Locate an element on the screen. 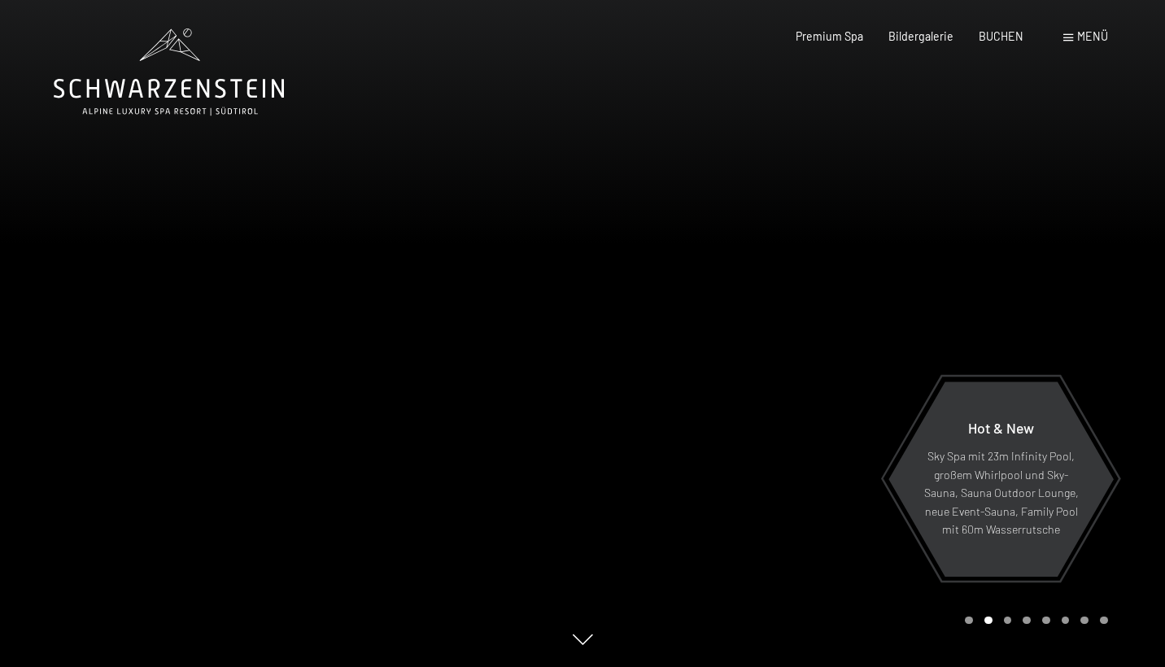 The width and height of the screenshot is (1165, 667). a: BUCHEN is located at coordinates (1001, 36).